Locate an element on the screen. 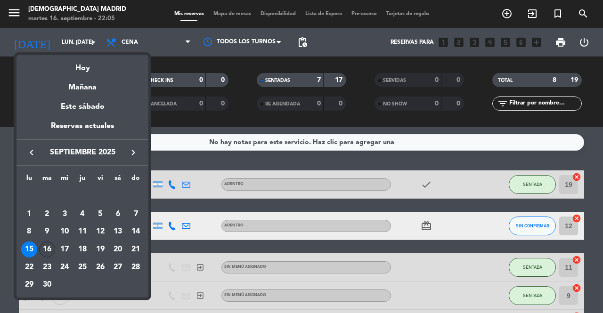 The image size is (603, 313). th: viernes is located at coordinates (100, 180).